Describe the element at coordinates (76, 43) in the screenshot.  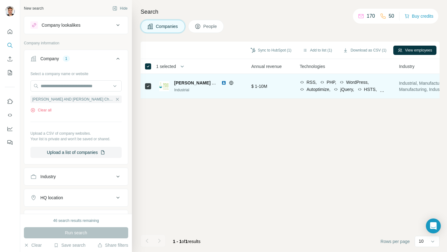
I see `p: Company information` at that location.